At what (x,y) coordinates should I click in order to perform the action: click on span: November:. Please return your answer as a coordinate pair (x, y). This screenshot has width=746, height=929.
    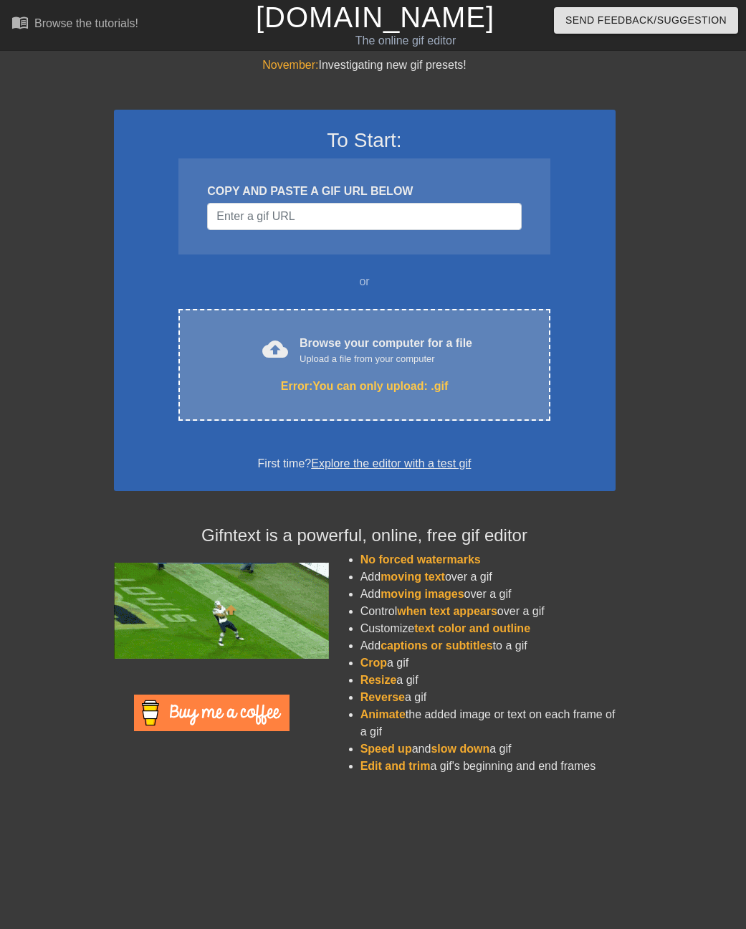
    Looking at the image, I should click on (290, 65).